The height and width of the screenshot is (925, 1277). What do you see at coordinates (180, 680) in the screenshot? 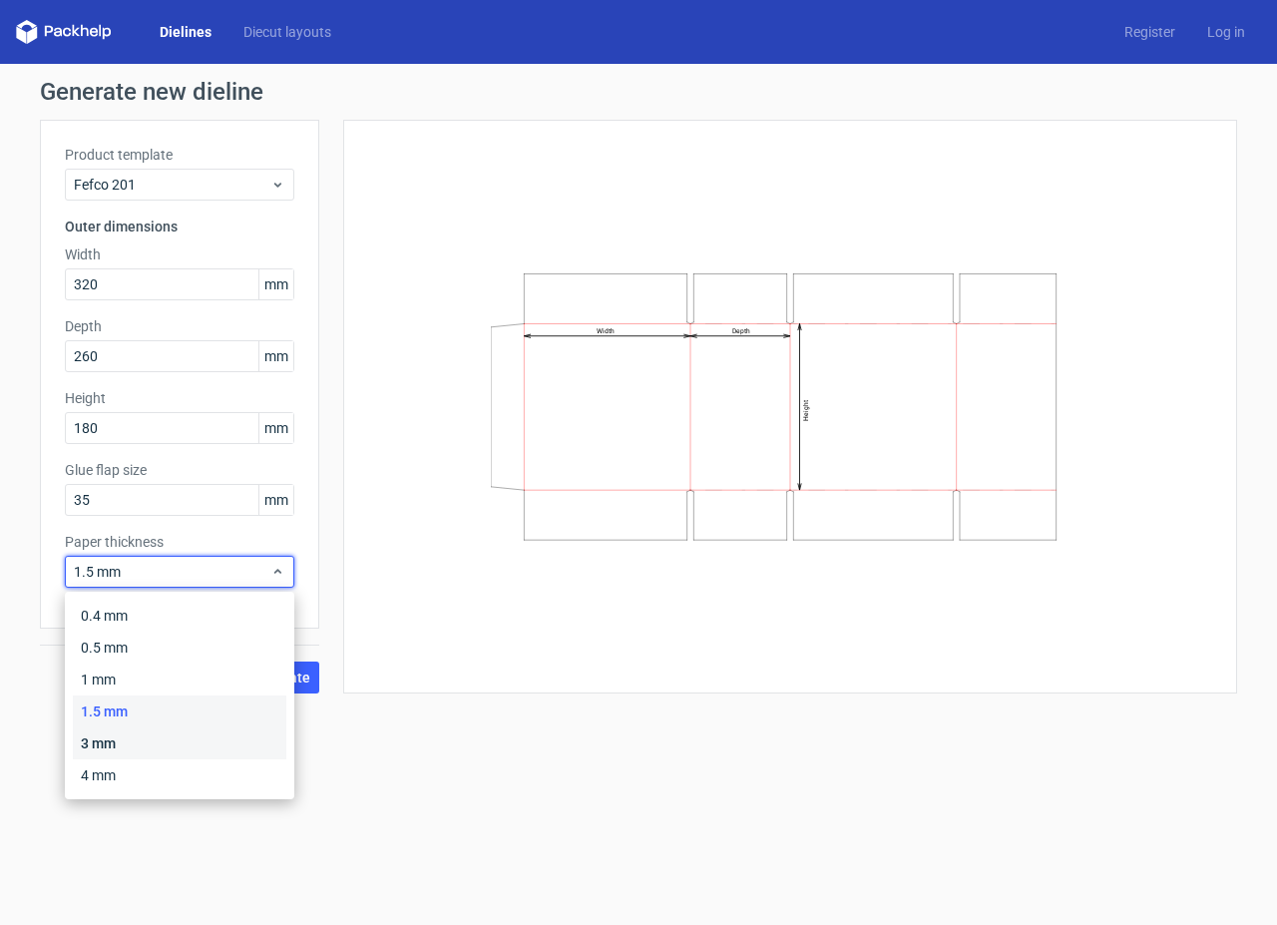
I see `div: 1 mm` at bounding box center [180, 680].